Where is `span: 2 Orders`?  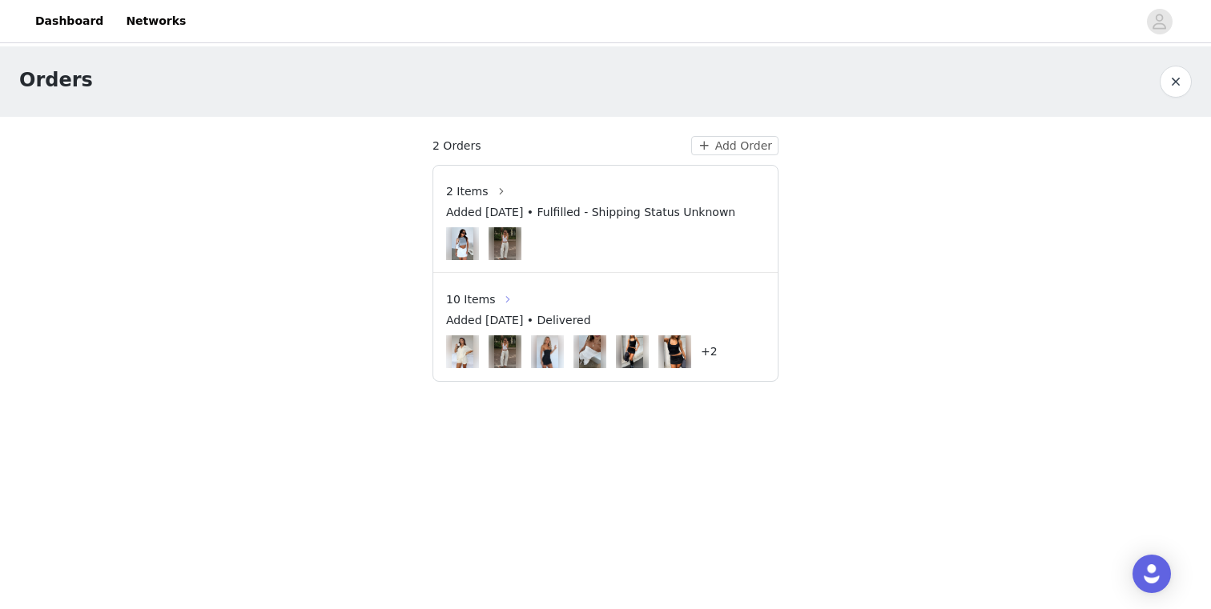 span: 2 Orders is located at coordinates (456, 146).